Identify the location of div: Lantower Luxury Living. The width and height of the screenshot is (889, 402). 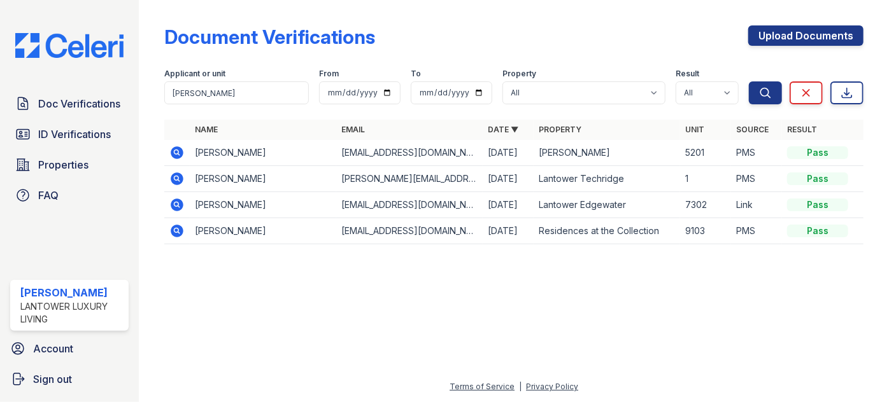
(72, 313).